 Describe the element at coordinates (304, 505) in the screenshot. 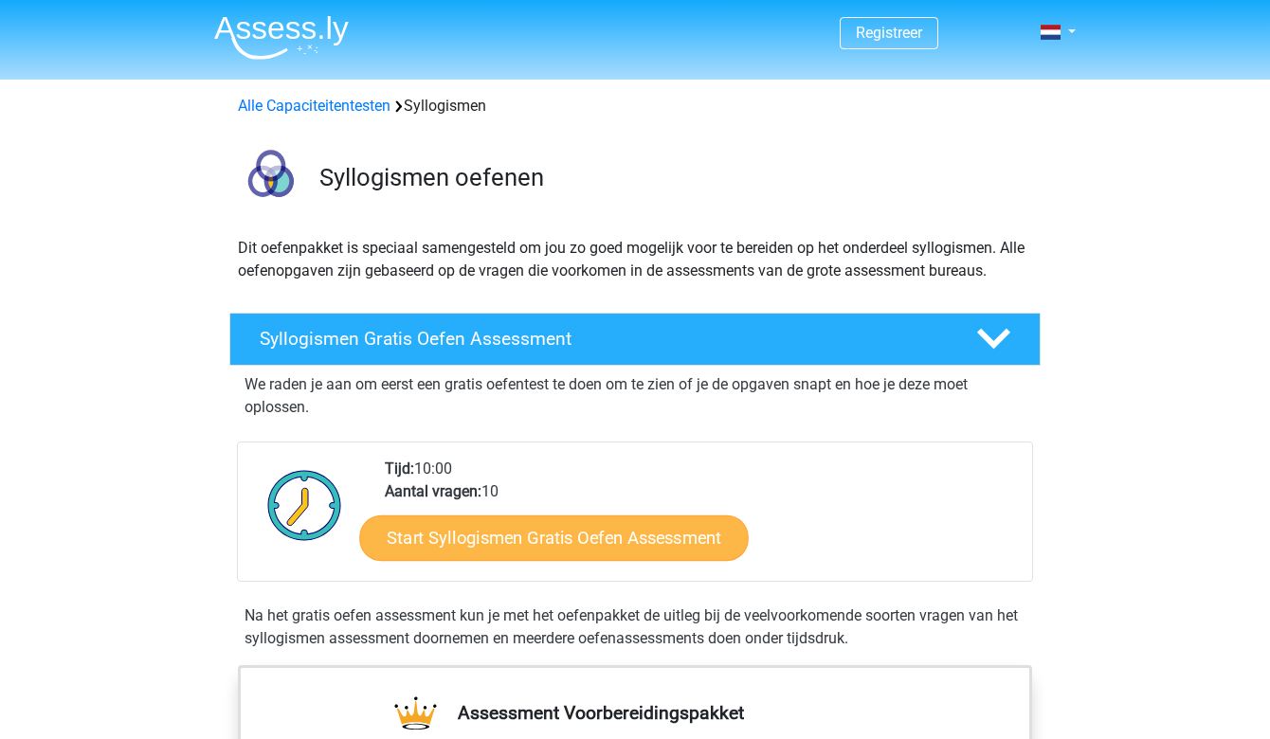

I see `img: Klok` at that location.